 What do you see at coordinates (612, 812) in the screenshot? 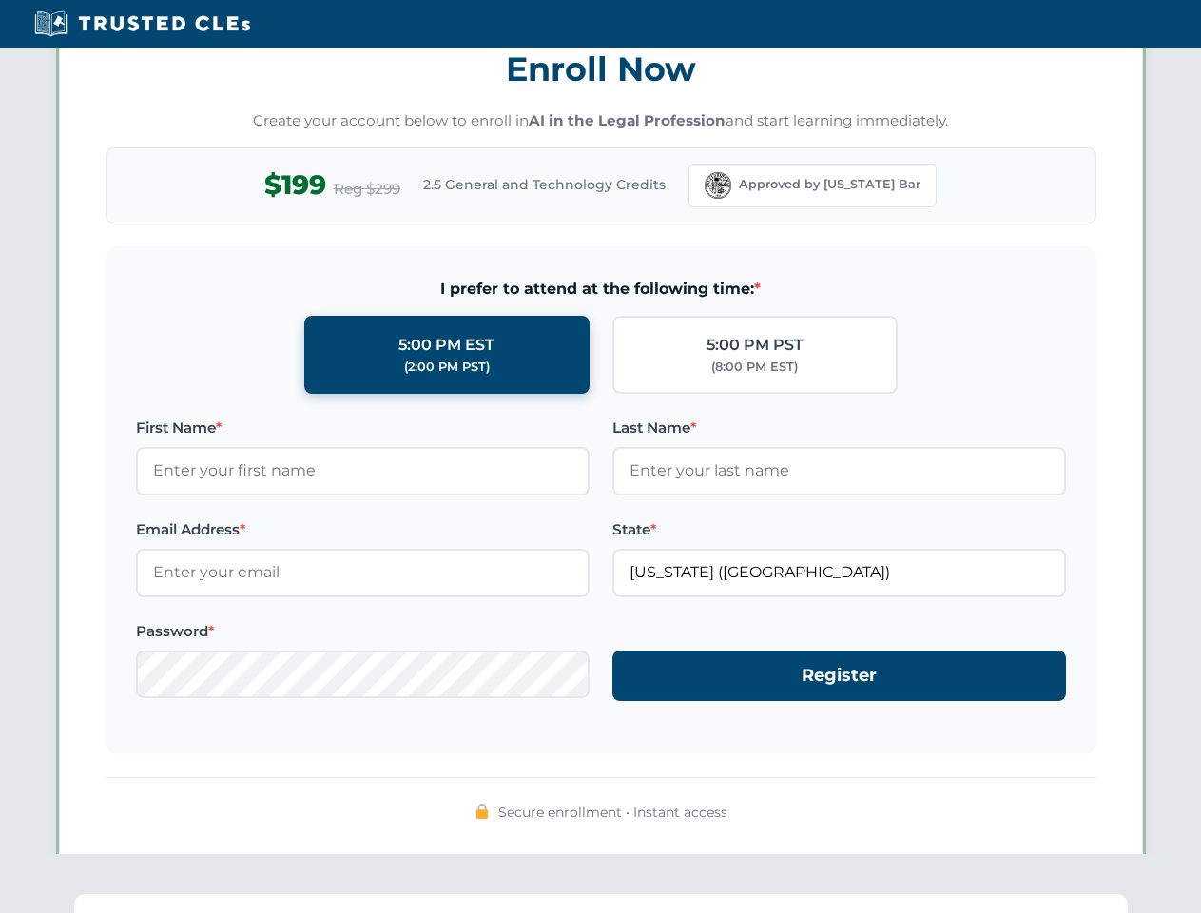
I see `span: Secure enrollment • Instant access` at bounding box center [612, 812].